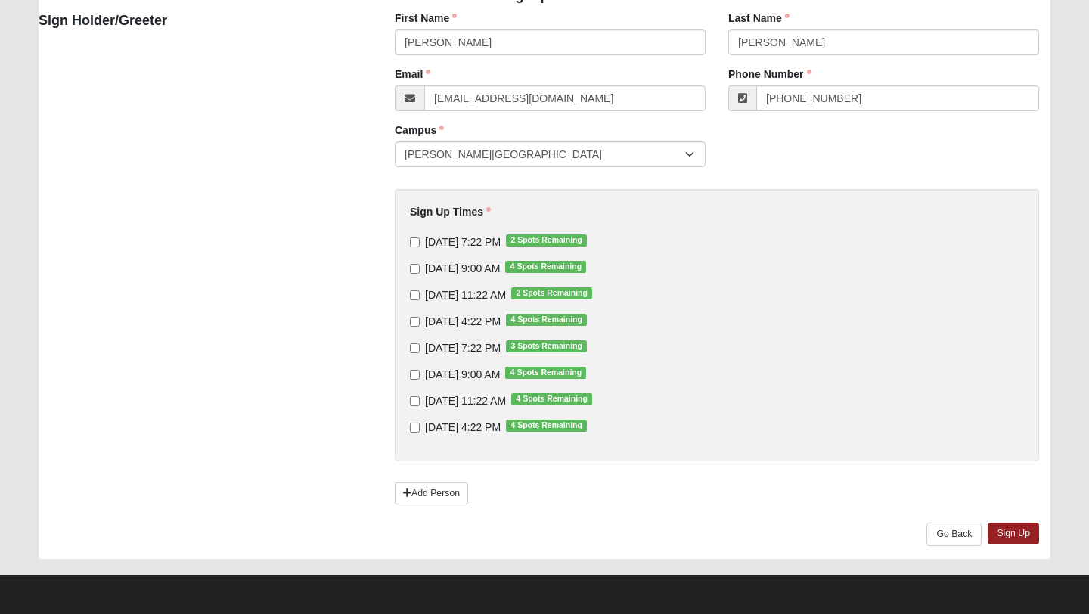 This screenshot has height=614, width=1089. I want to click on a: Sign Up, so click(1014, 533).